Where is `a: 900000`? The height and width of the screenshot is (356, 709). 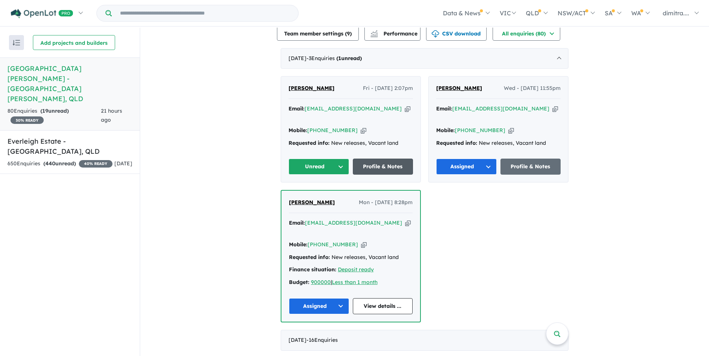 a: 900000 is located at coordinates (321, 282).